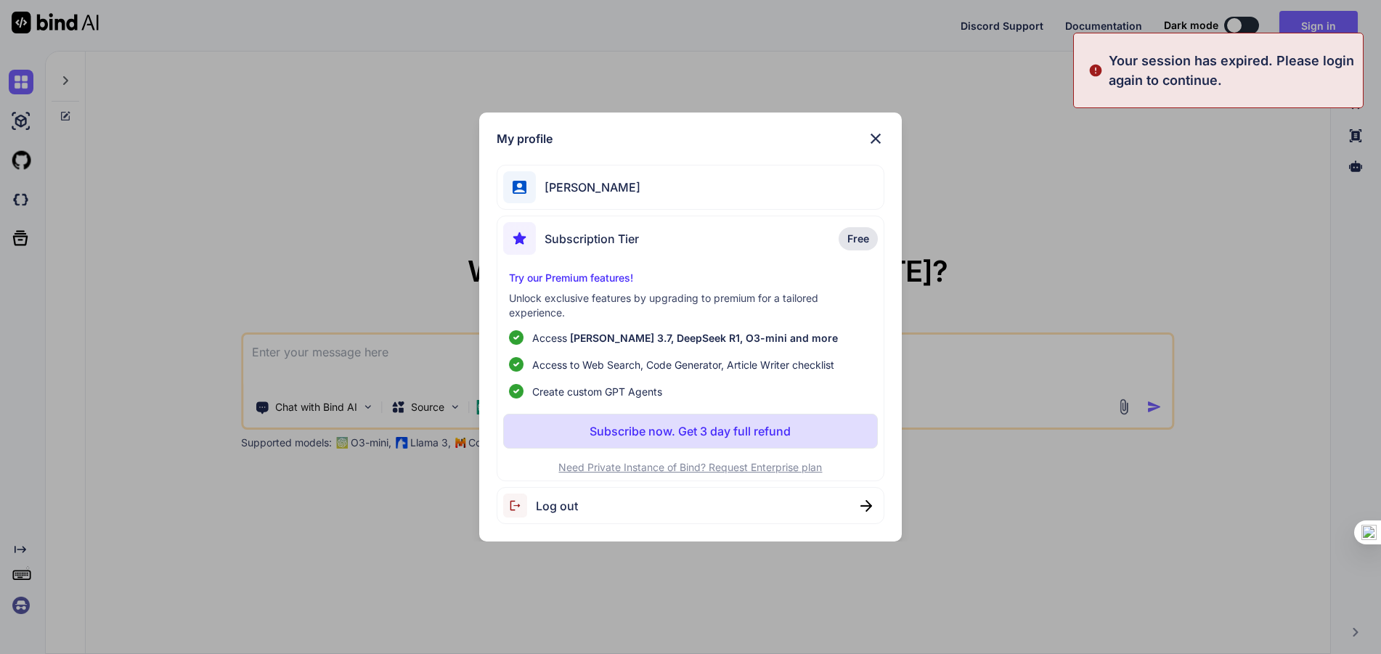 This screenshot has height=654, width=1381. I want to click on span: Subscription Tier, so click(592, 239).